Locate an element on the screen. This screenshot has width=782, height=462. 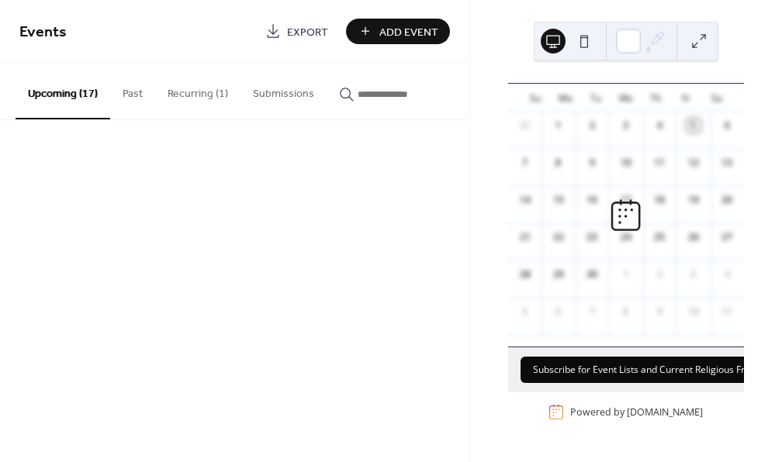
div: Fr is located at coordinates (685, 98).